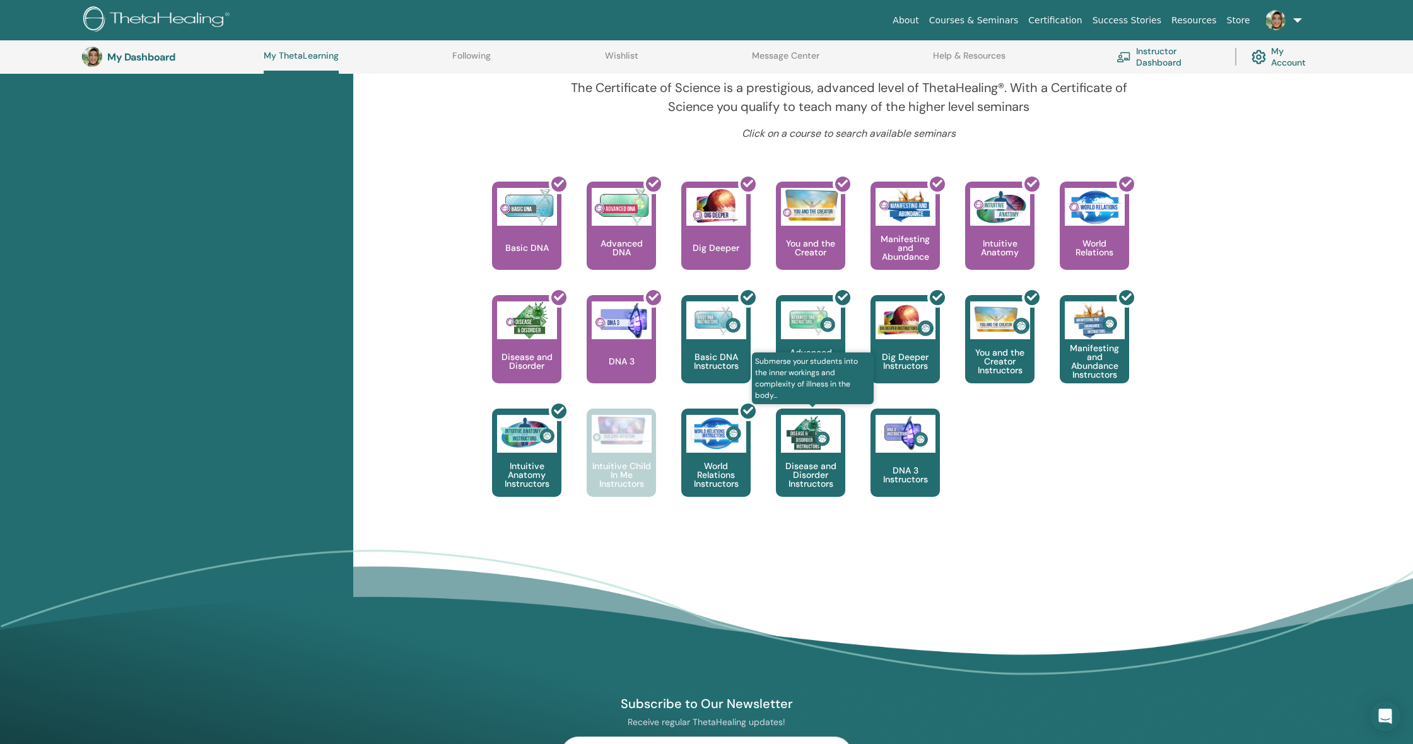 The height and width of the screenshot is (744, 1413). Describe the element at coordinates (849, 97) in the screenshot. I see `p: The Certificate of Science is a prestigious, advanced level of ThetaHealing®. With a Certificate ...` at that location.